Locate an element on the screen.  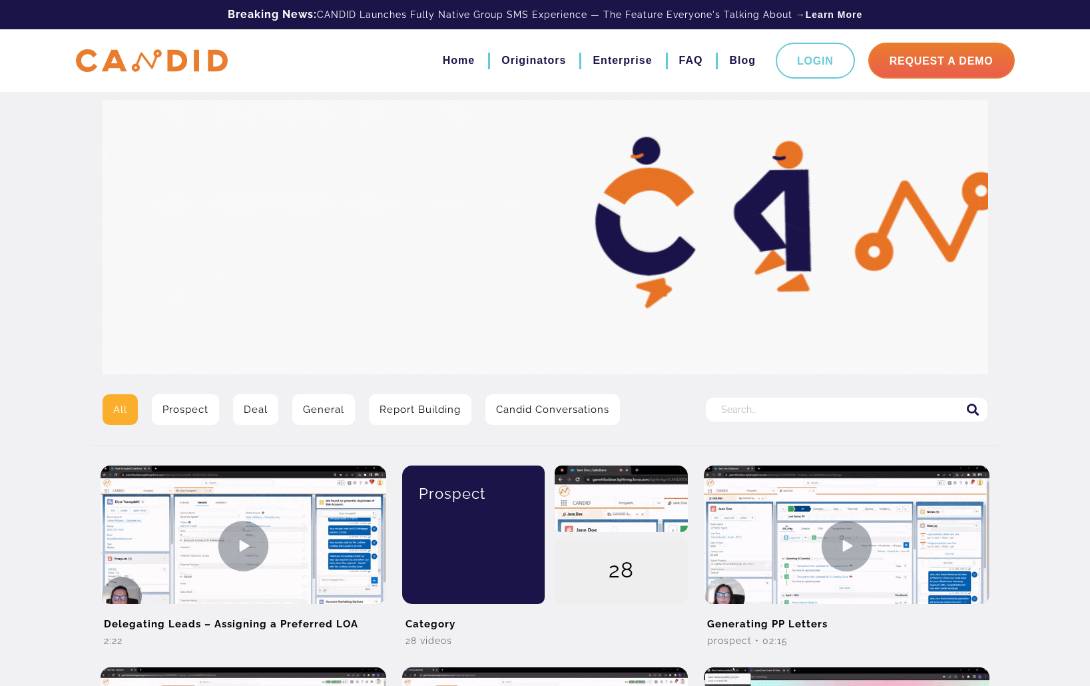
a: Learn More is located at coordinates (834, 15).